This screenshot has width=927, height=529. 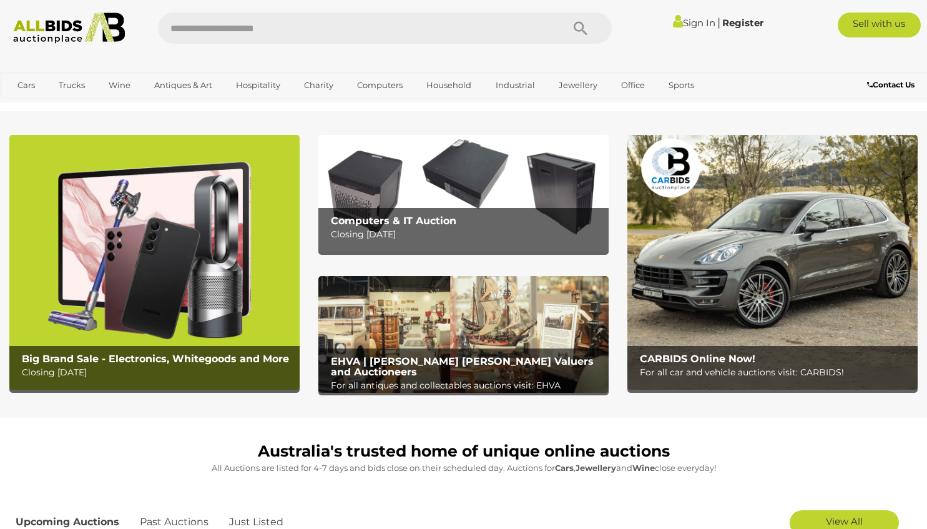 I want to click on strong: Wine, so click(x=643, y=467).